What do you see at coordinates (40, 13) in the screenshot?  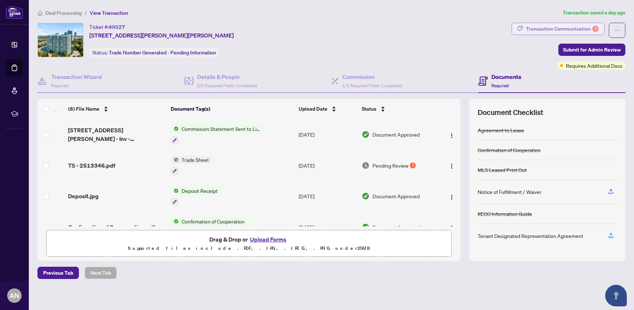 I see `span: home` at bounding box center [40, 13].